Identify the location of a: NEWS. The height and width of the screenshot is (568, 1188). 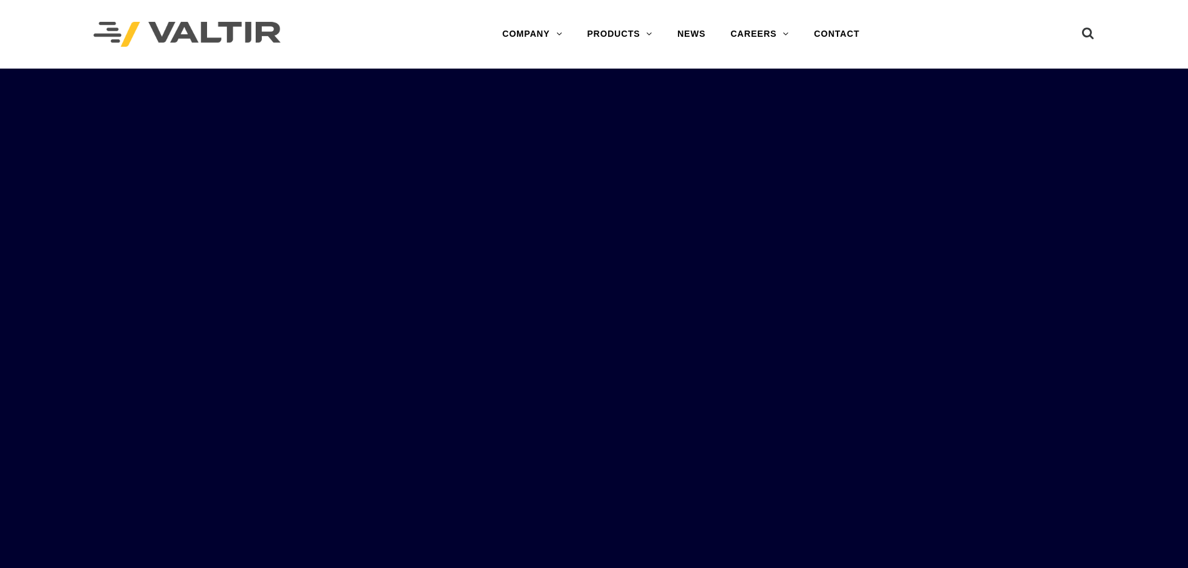
(691, 34).